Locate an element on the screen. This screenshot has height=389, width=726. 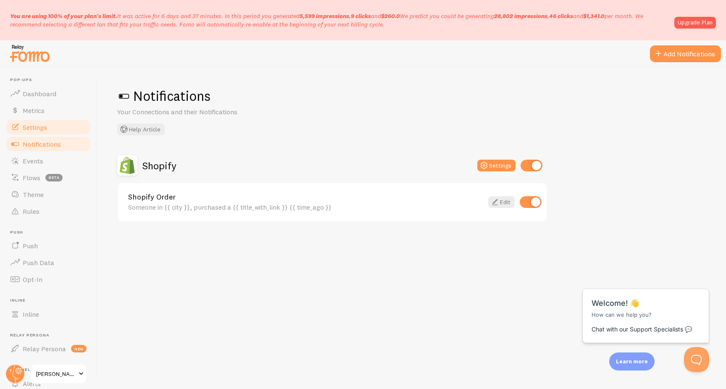
a: Rules is located at coordinates (48, 211).